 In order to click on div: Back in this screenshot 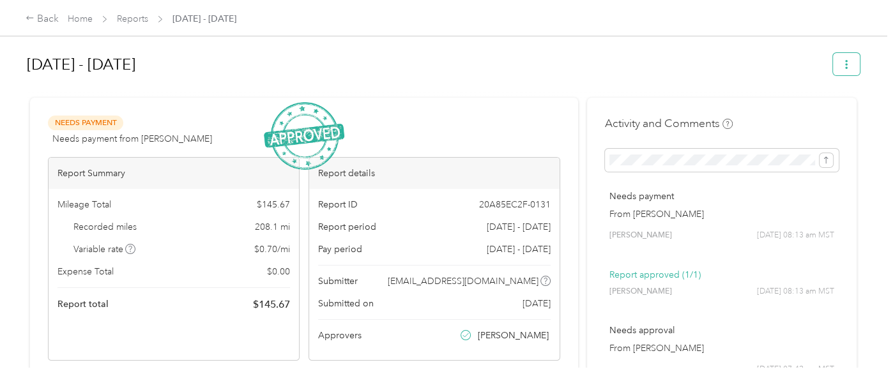, I will do `click(42, 19)`.